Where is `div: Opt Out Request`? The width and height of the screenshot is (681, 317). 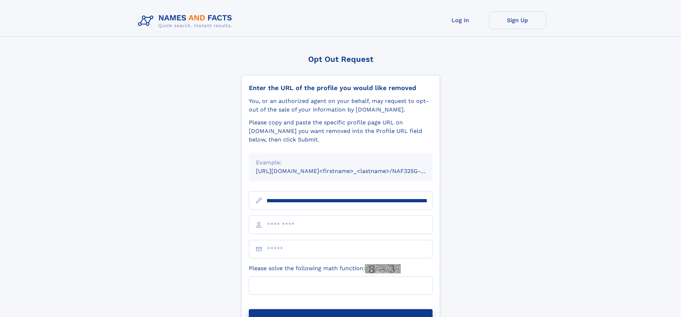 div: Opt Out Request is located at coordinates (341, 59).